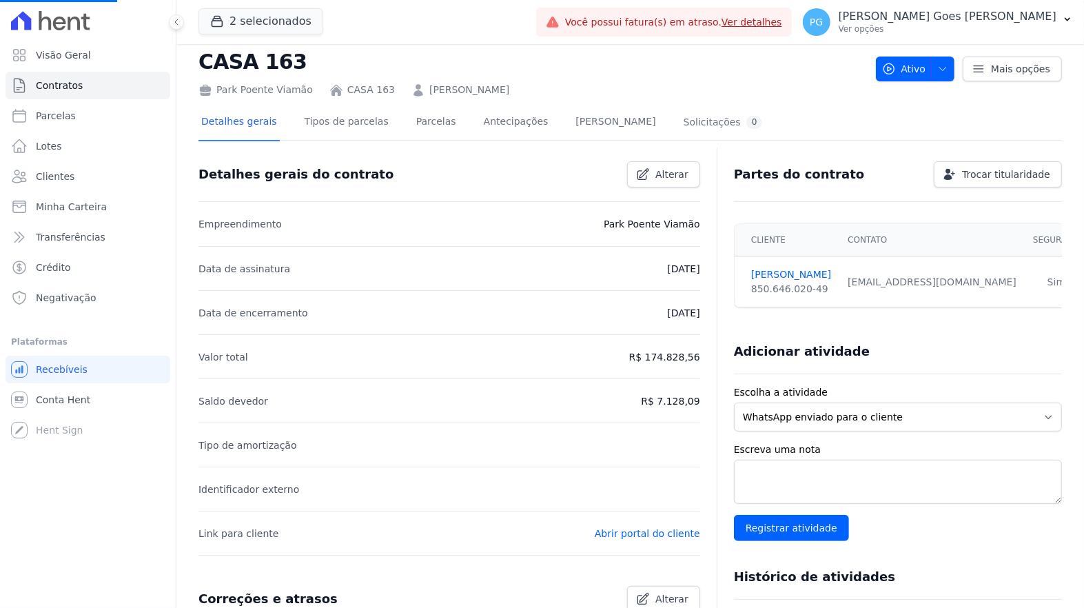 This screenshot has width=1084, height=608. What do you see at coordinates (63, 55) in the screenshot?
I see `span: Visão Geral` at bounding box center [63, 55].